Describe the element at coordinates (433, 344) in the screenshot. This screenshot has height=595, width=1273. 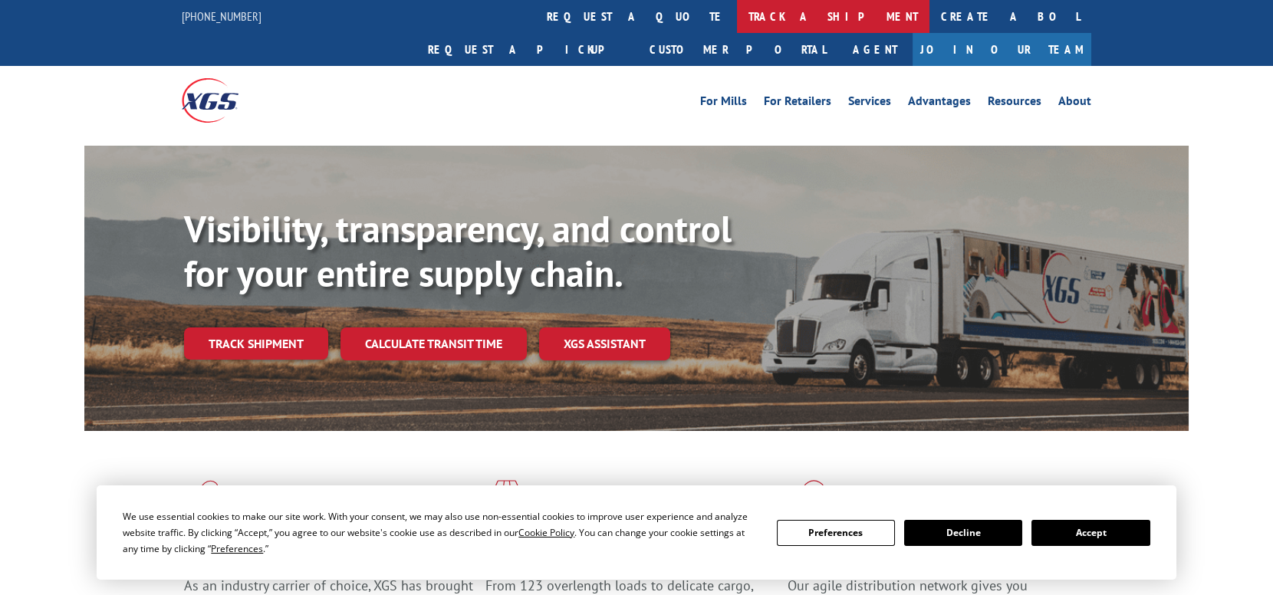
I see `a: Calculate transit time` at that location.